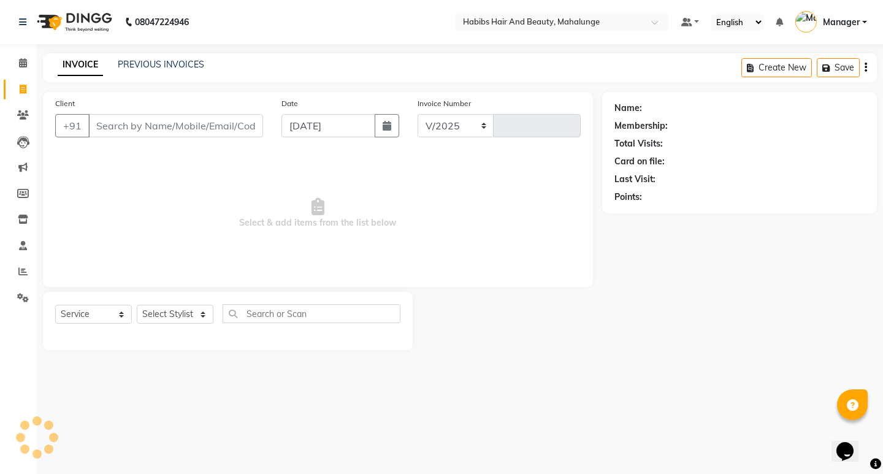 The width and height of the screenshot is (883, 474). What do you see at coordinates (634, 179) in the screenshot?
I see `div: Last Visit:` at bounding box center [634, 179].